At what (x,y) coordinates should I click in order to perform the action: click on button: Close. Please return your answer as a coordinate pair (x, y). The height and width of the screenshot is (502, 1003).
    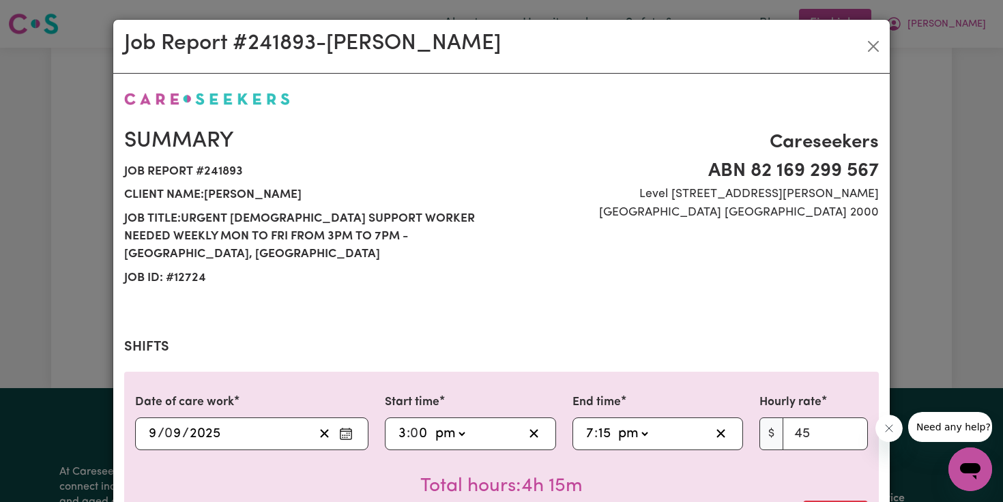
    Looking at the image, I should click on (873, 46).